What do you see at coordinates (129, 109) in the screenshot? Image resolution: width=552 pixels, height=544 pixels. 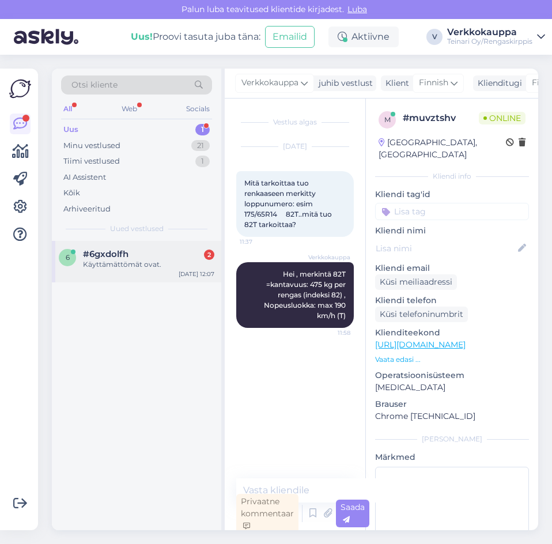 I see `div: Web` at bounding box center [129, 109].